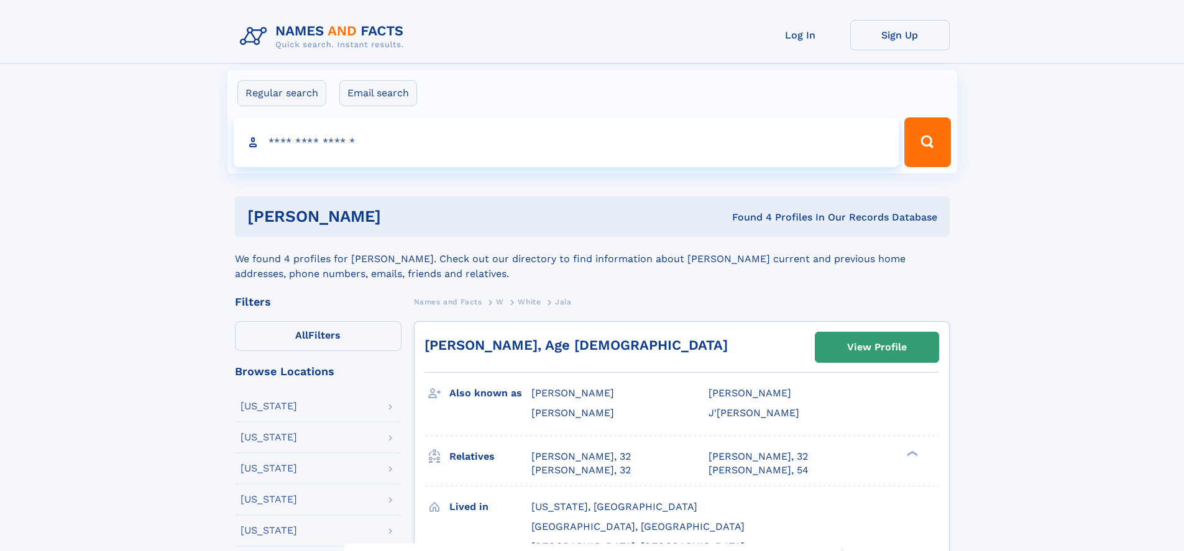 The width and height of the screenshot is (1184, 551). What do you see at coordinates (900, 35) in the screenshot?
I see `a: Sign Up` at bounding box center [900, 35].